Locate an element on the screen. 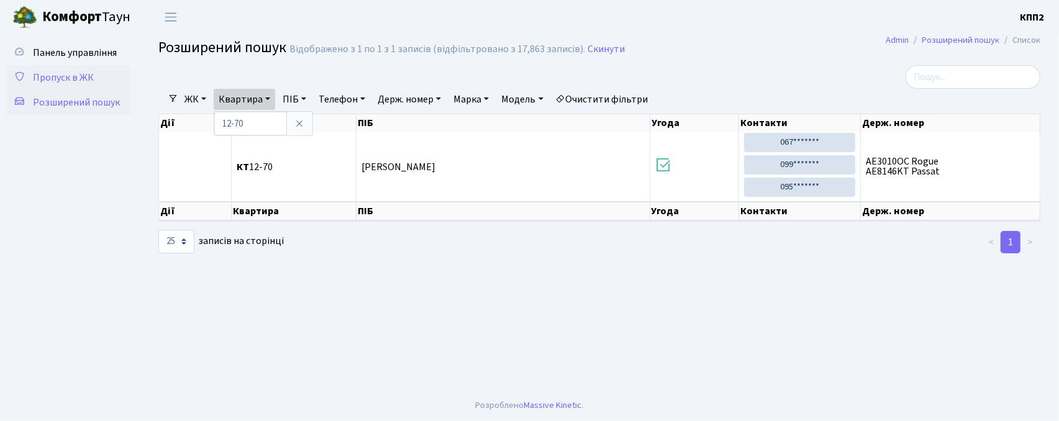 This screenshot has height=421, width=1059. span: 12-70 is located at coordinates (294, 167).